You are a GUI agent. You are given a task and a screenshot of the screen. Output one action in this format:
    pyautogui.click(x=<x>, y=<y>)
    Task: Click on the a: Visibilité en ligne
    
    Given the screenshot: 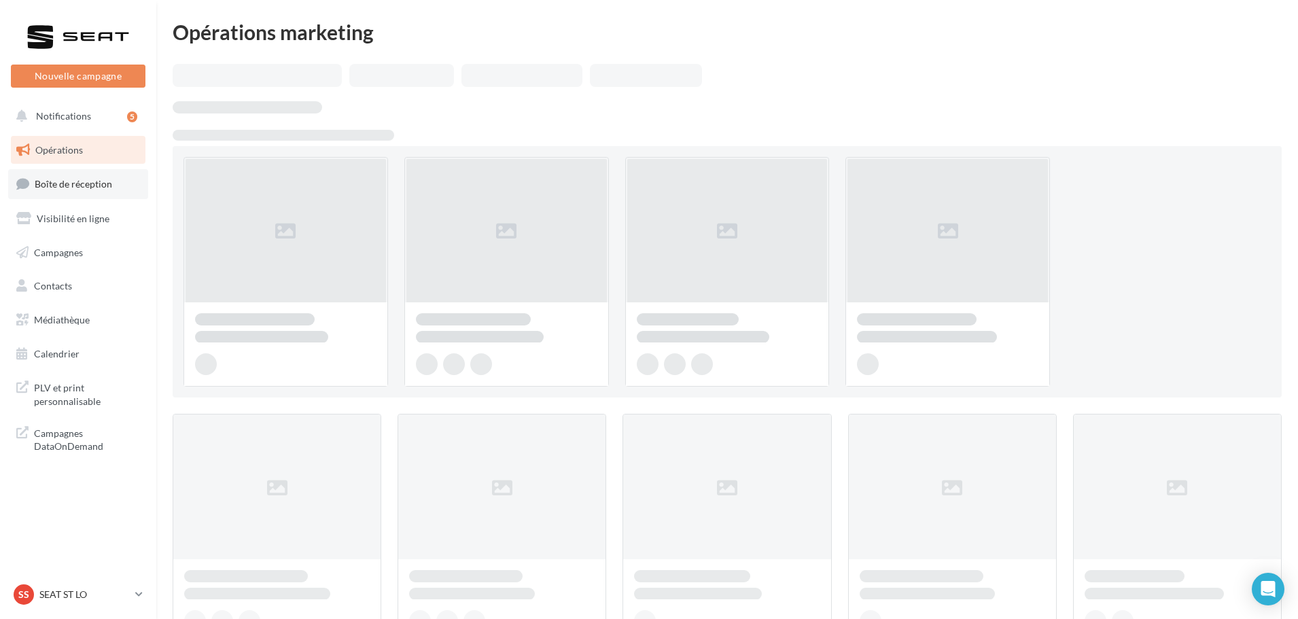 What is the action you would take?
    pyautogui.click(x=78, y=219)
    